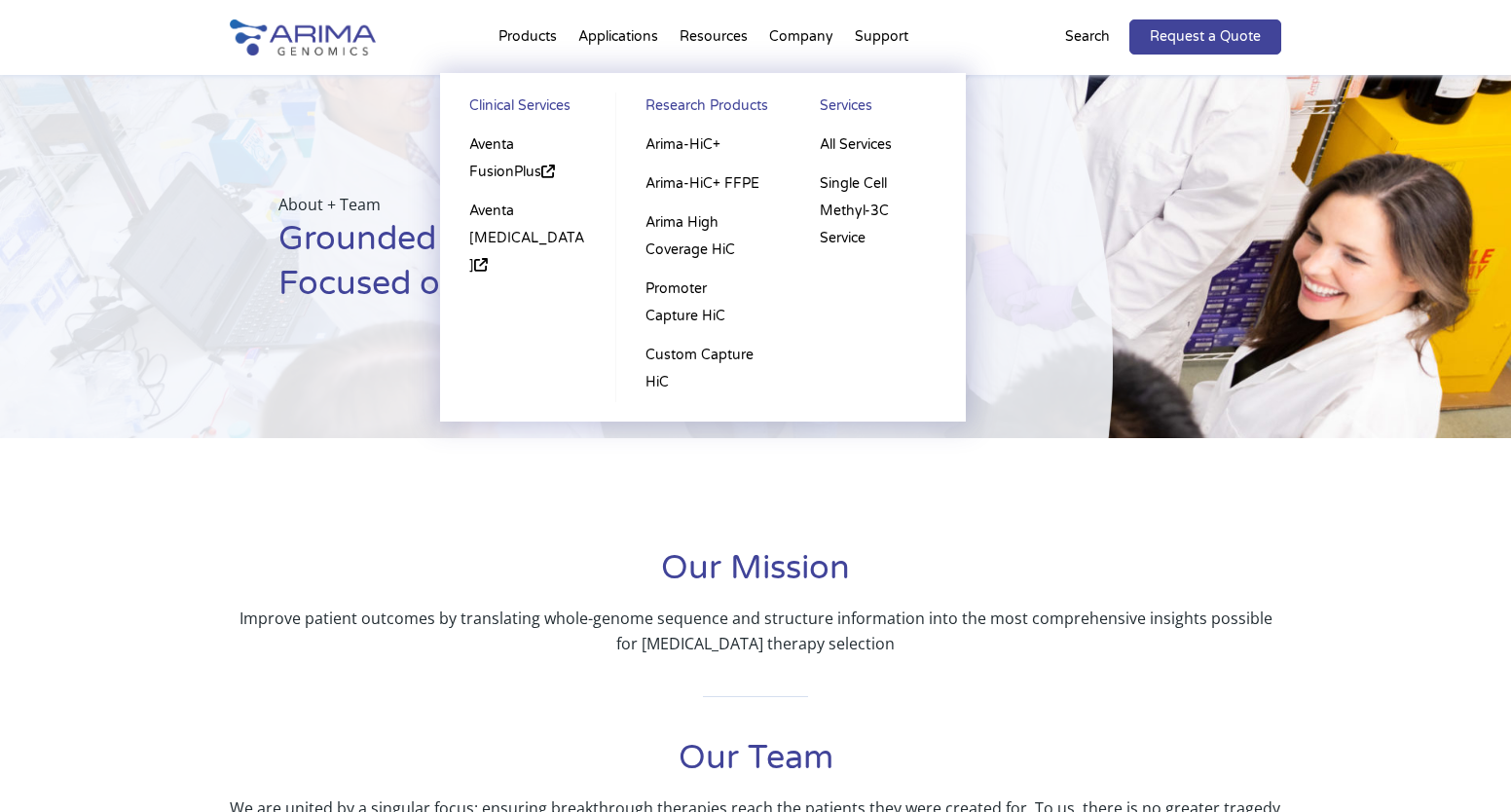 The height and width of the screenshot is (812, 1511). What do you see at coordinates (704, 109) in the screenshot?
I see `a: Research Products` at bounding box center [704, 109].